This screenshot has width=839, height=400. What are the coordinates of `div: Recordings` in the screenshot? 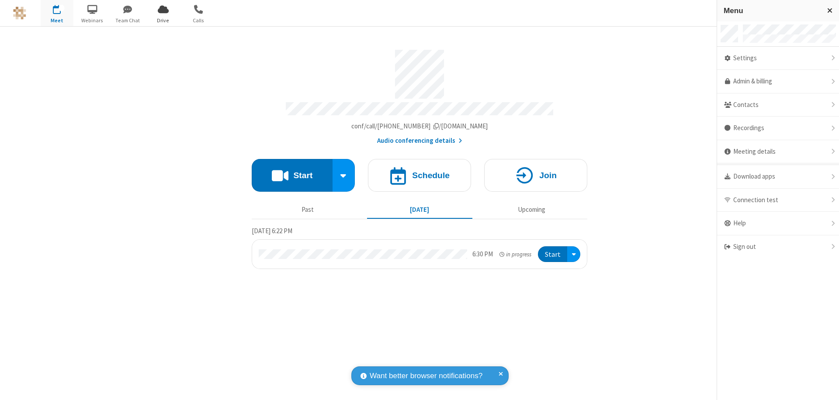 It's located at (777, 128).